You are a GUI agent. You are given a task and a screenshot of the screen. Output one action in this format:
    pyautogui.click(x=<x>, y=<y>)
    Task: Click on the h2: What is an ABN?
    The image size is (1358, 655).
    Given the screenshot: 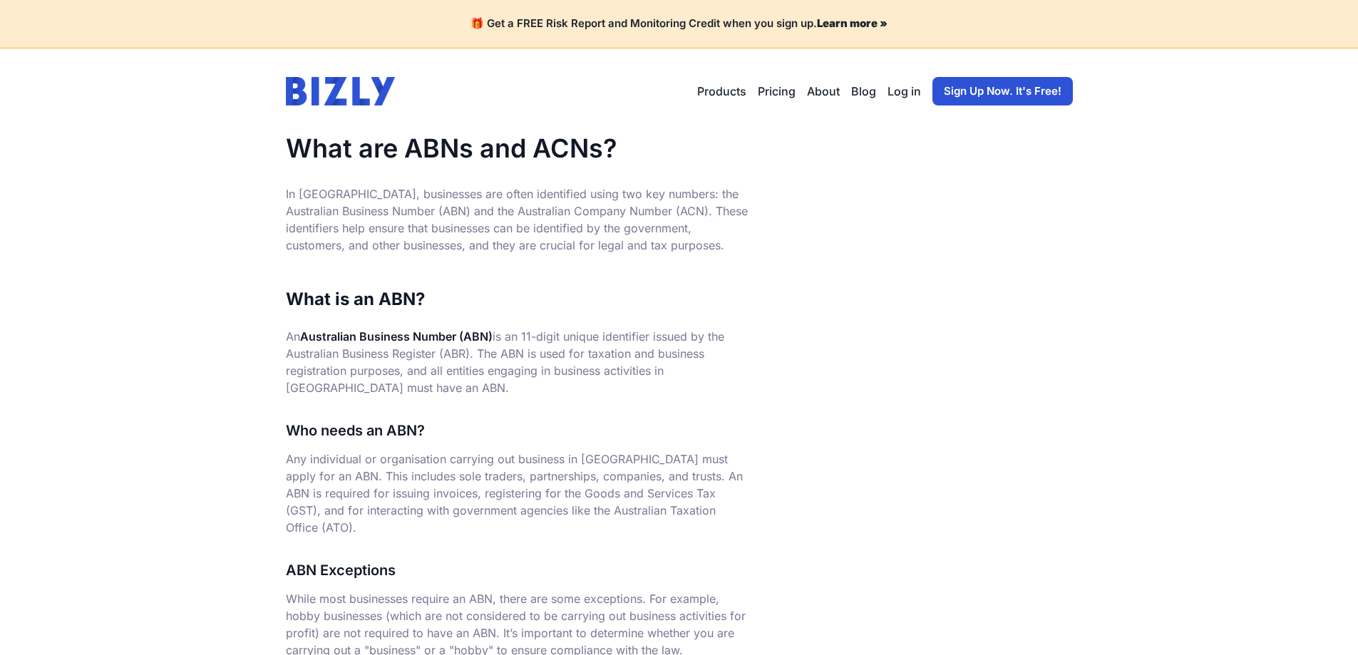 What is the action you would take?
    pyautogui.click(x=518, y=299)
    